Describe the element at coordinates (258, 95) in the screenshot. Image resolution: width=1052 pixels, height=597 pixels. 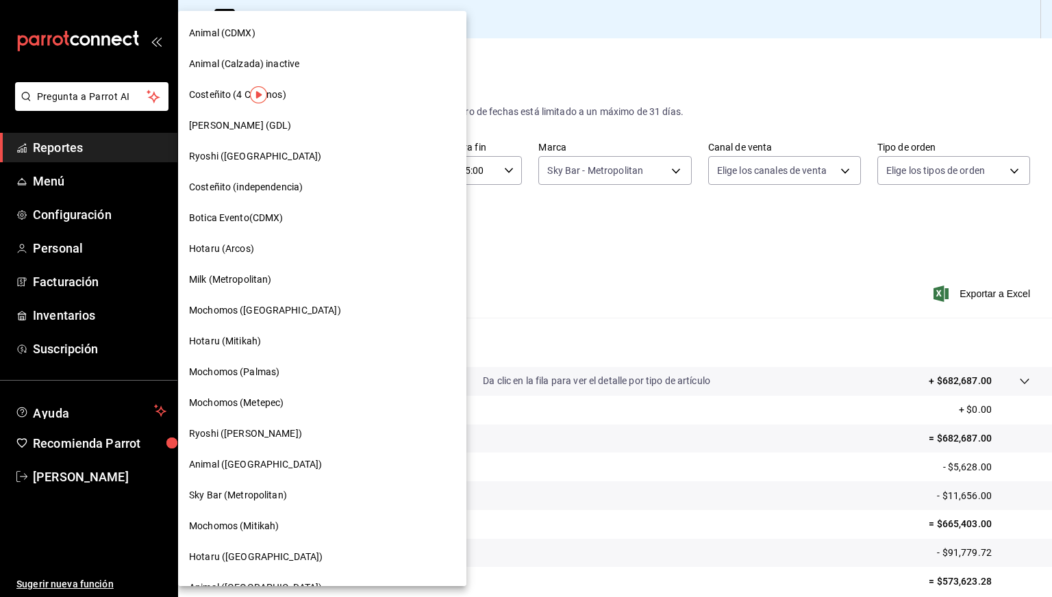
I see `img: Tooltip marker` at that location.